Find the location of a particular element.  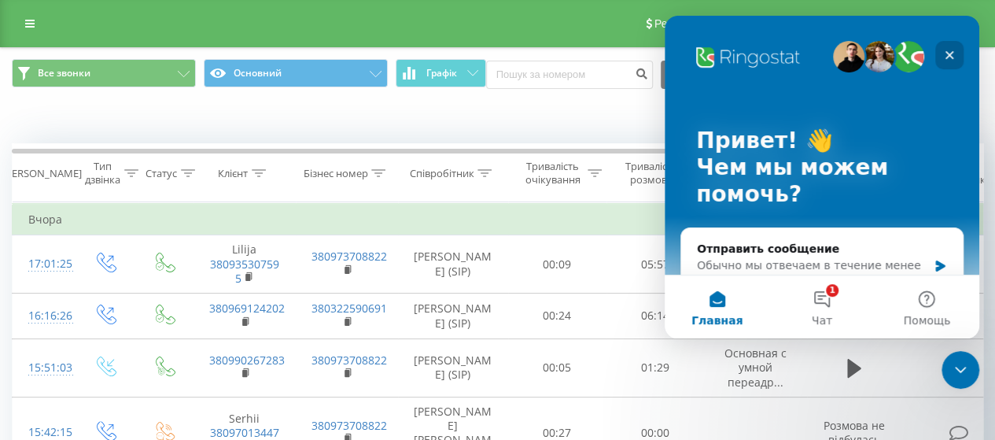

div: 15:51:03 is located at coordinates (44, 367).